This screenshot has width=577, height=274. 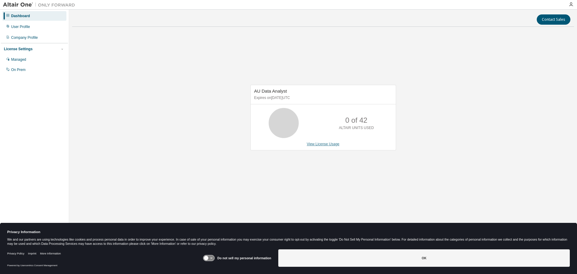 I want to click on div: Dashboard, so click(x=20, y=16).